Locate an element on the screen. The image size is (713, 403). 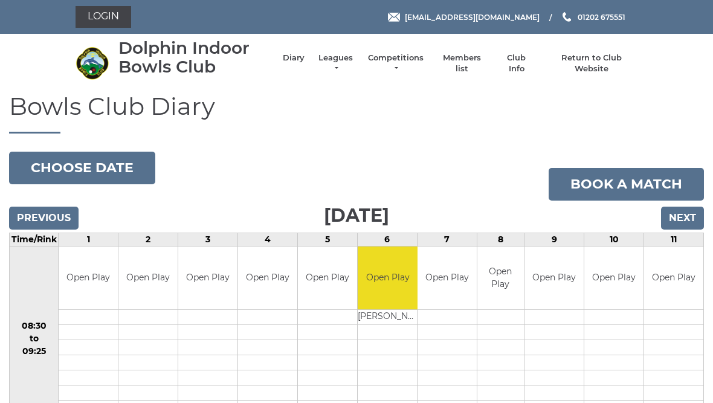
a: Leagues is located at coordinates (335, 63).